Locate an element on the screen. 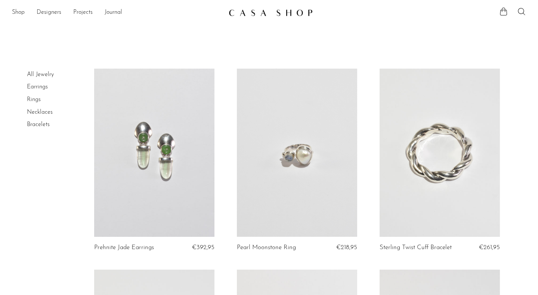  ul: NEW HEADER MENU is located at coordinates (117, 13).